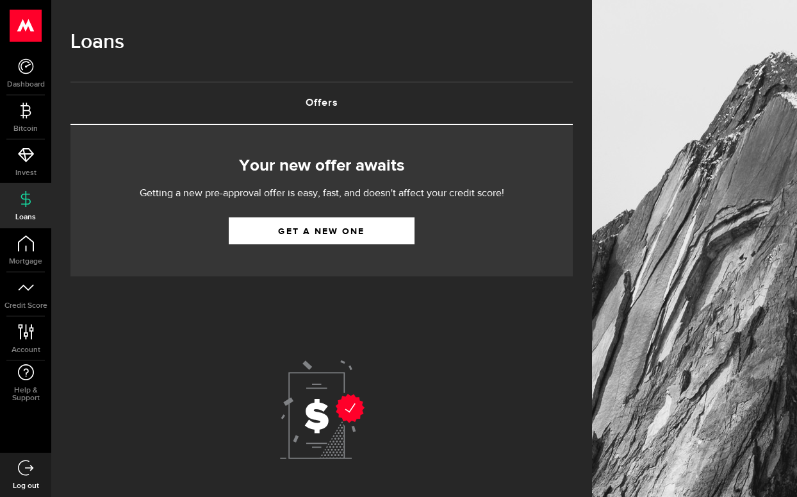 The image size is (797, 497). Describe the element at coordinates (322, 194) in the screenshot. I see `p: Getting a new pre-approval offer is easy, fast, and doesn't affect your credit score!` at that location.